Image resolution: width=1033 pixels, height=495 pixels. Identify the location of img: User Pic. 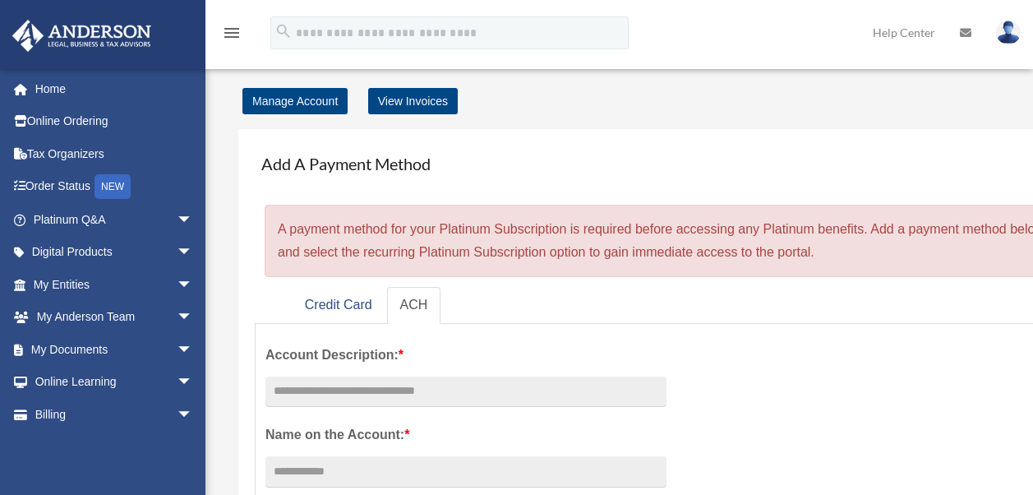
(1008, 32).